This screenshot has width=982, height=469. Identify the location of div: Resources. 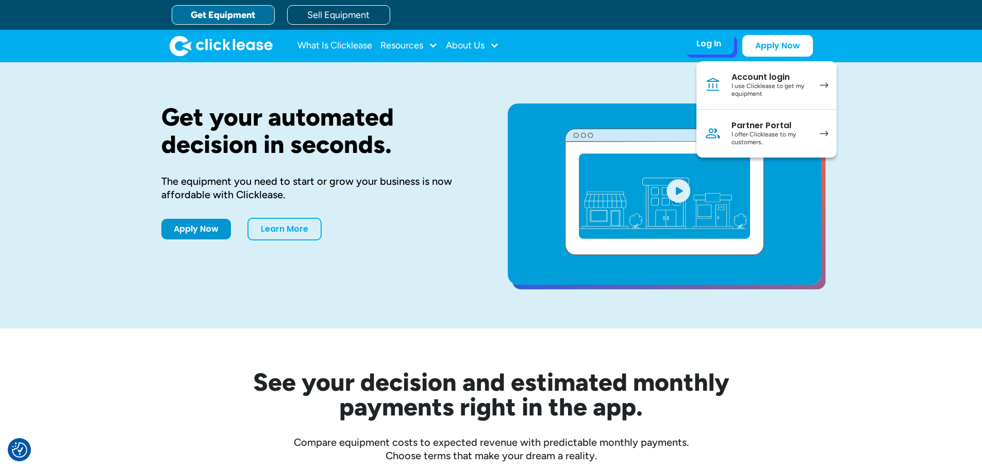
(409, 46).